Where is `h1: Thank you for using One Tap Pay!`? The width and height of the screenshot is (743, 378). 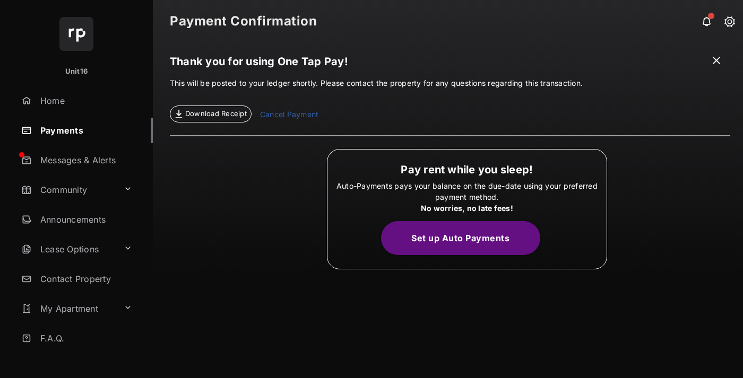 h1: Thank you for using One Tap Pay! is located at coordinates (450, 64).